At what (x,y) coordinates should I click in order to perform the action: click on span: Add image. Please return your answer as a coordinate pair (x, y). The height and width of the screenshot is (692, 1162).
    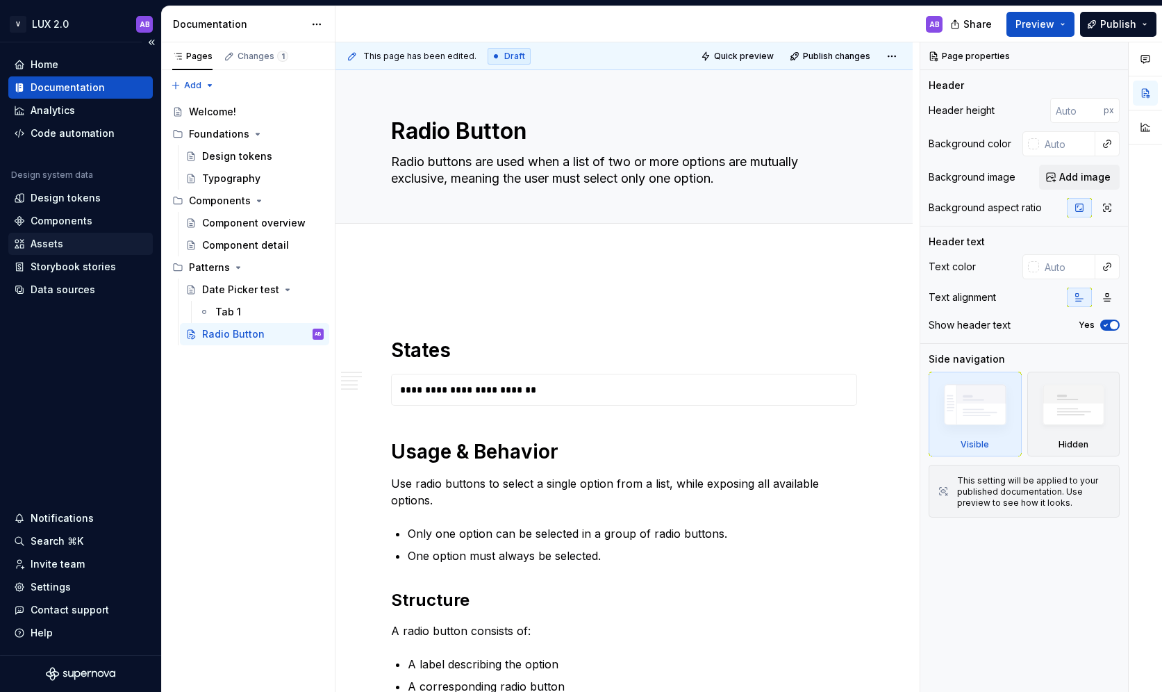
    Looking at the image, I should click on (1085, 177).